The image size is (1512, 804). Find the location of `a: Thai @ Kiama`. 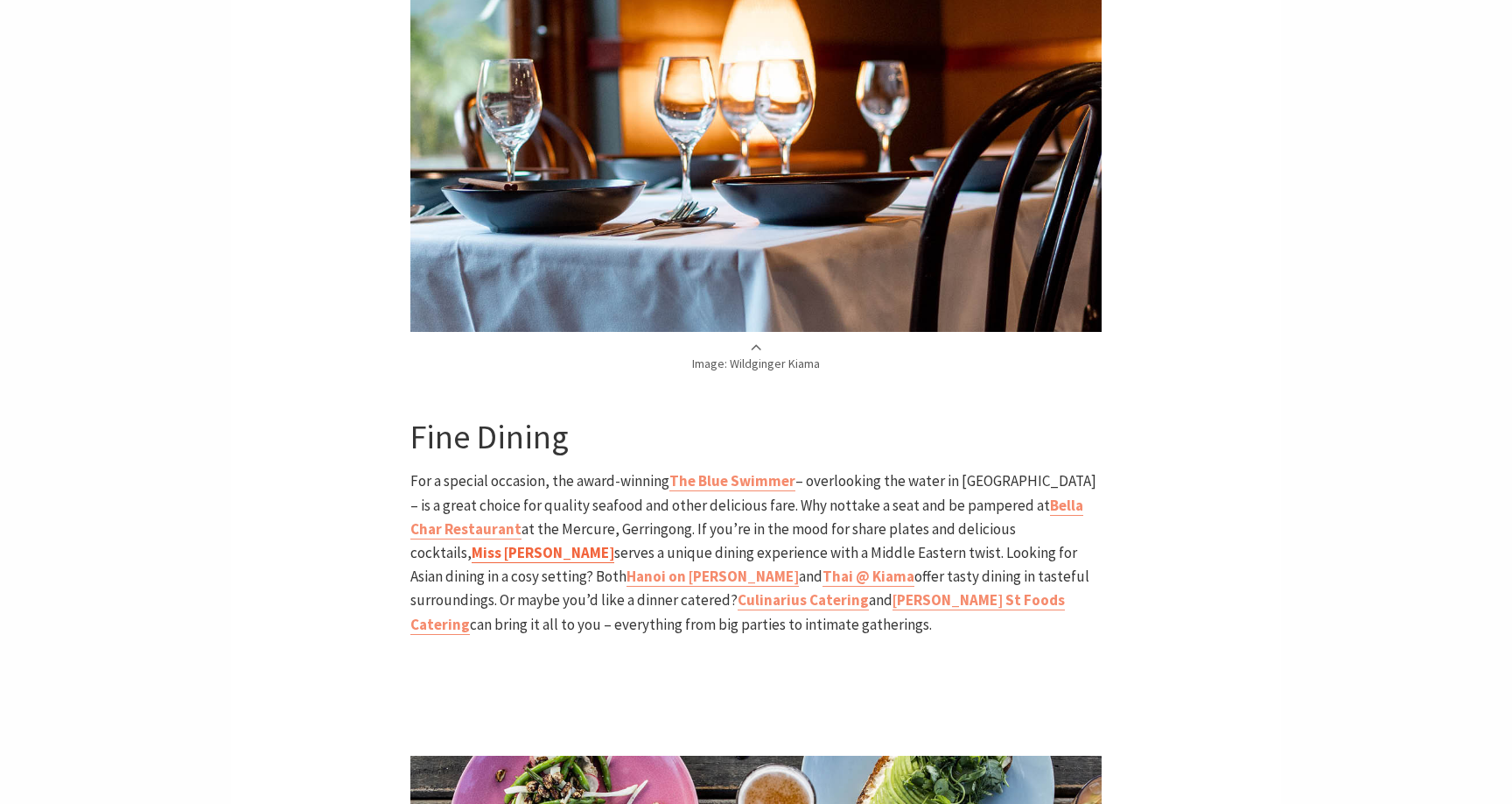

a: Thai @ Kiama is located at coordinates (868, 576).